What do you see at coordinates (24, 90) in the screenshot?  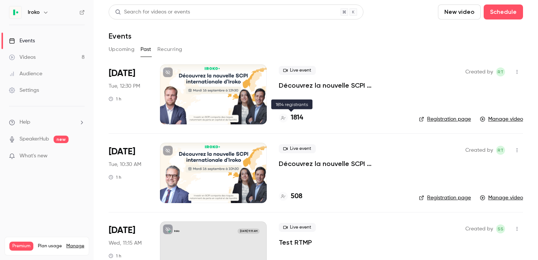 I see `div: Settings` at bounding box center [24, 90].